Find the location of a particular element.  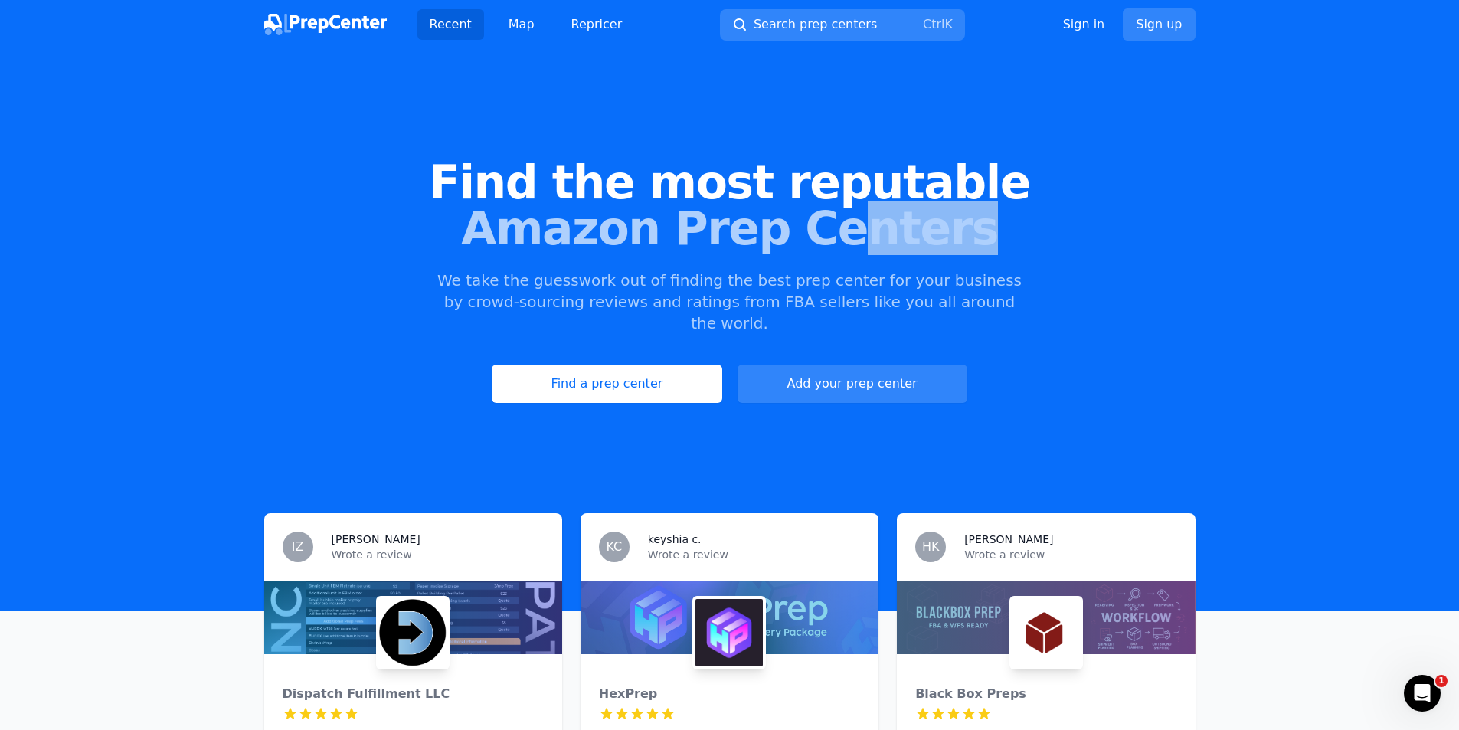

div: Black Box Preps is located at coordinates (1045, 694).